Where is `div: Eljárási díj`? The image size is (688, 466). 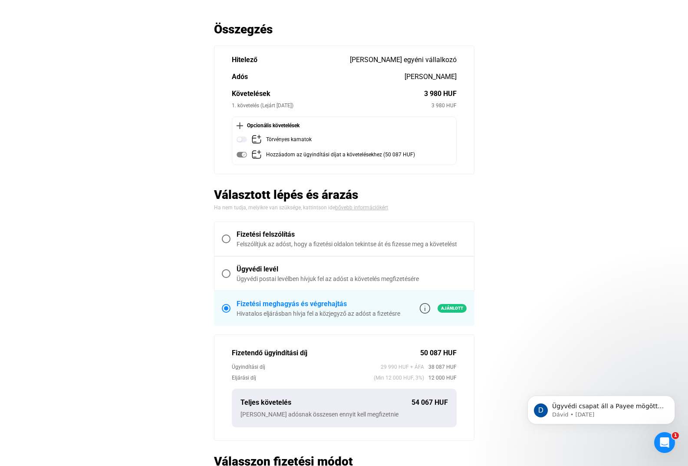 div: Eljárási díj is located at coordinates (302, 378).